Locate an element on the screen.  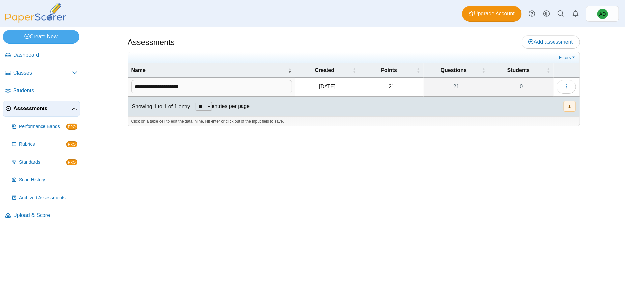
span: Questions : Activate to sort is located at coordinates (484, 70).